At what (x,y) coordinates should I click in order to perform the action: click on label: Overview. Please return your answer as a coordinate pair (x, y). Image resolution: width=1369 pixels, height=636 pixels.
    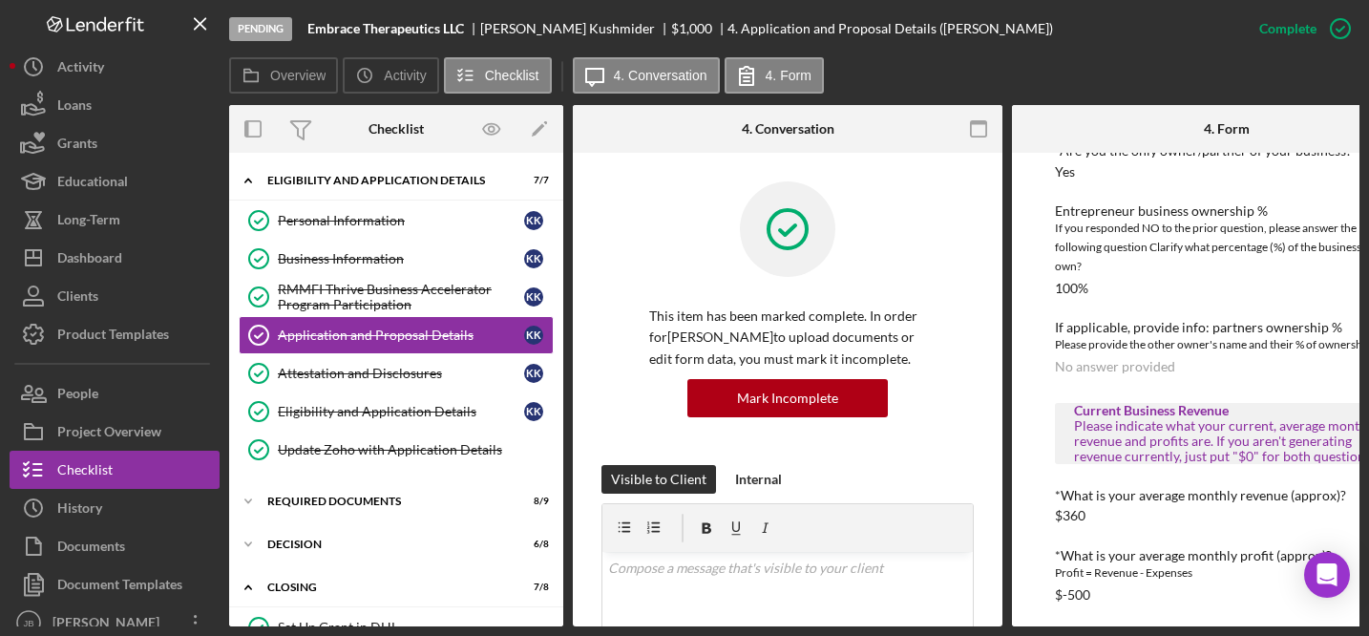
    Looking at the image, I should click on (298, 75).